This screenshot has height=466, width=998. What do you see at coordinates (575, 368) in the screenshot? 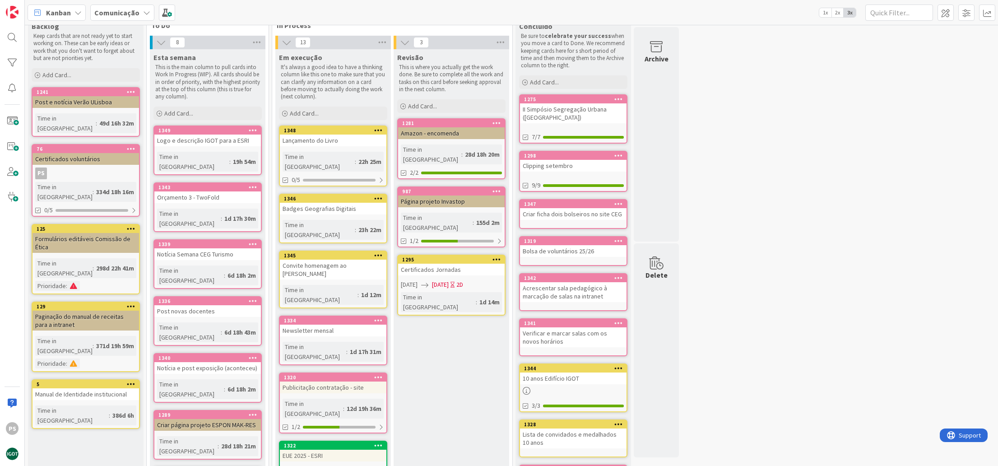
I see `div: 1344` at bounding box center [575, 368].